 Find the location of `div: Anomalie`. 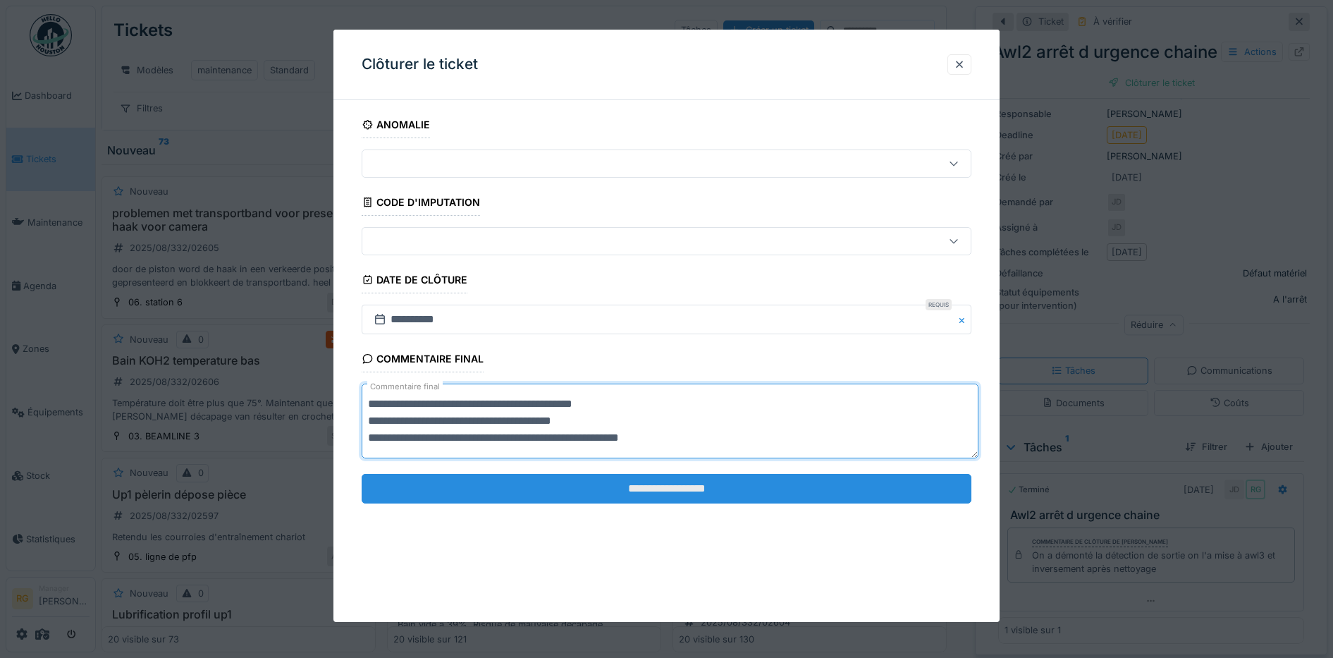

div: Anomalie is located at coordinates (396, 126).